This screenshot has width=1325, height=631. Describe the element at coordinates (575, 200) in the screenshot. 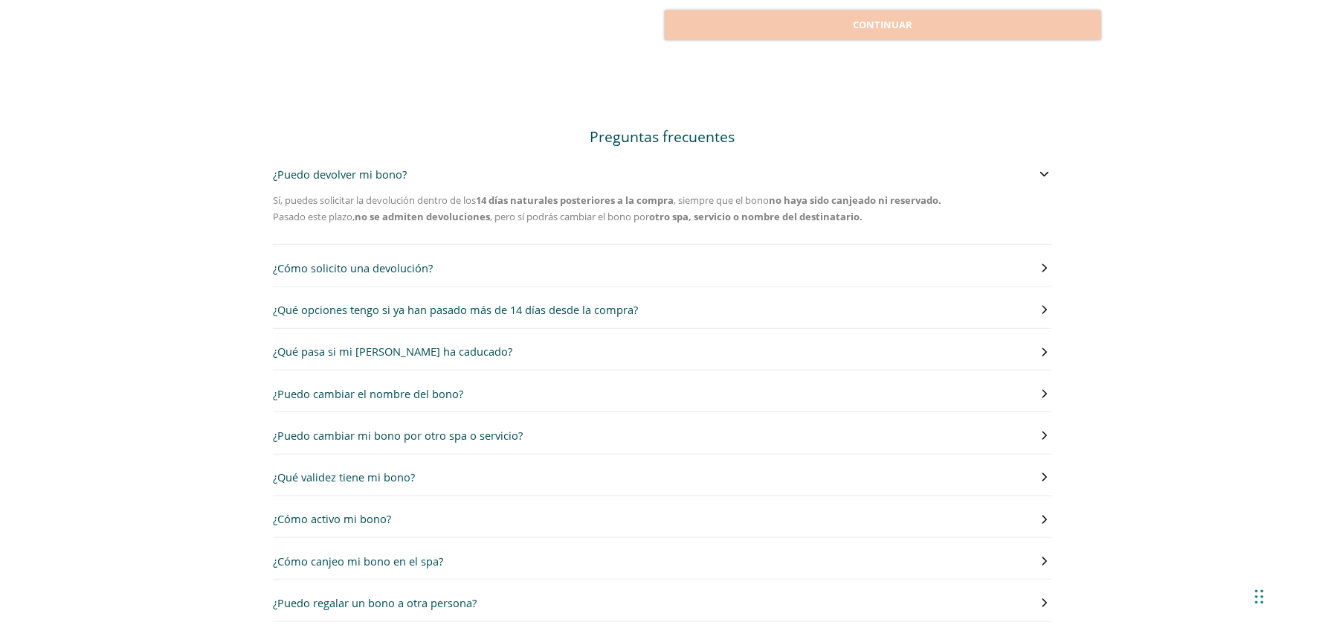

I see `strong: 14 días naturales posteriores a la compra` at that location.